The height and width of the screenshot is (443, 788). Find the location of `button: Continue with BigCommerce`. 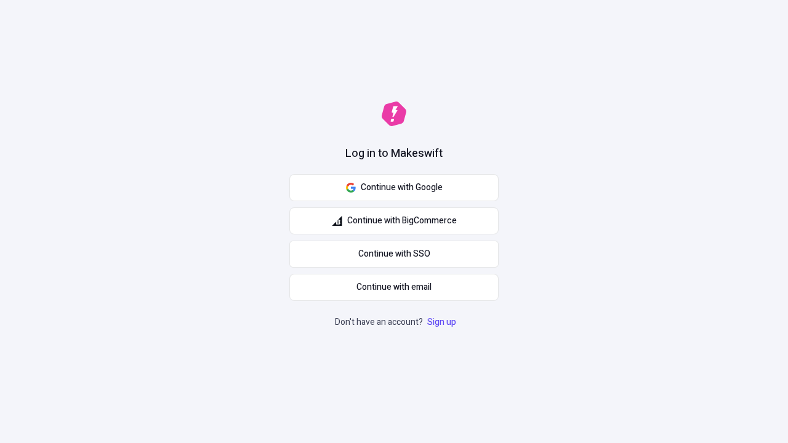

button: Continue with BigCommerce is located at coordinates (394, 221).